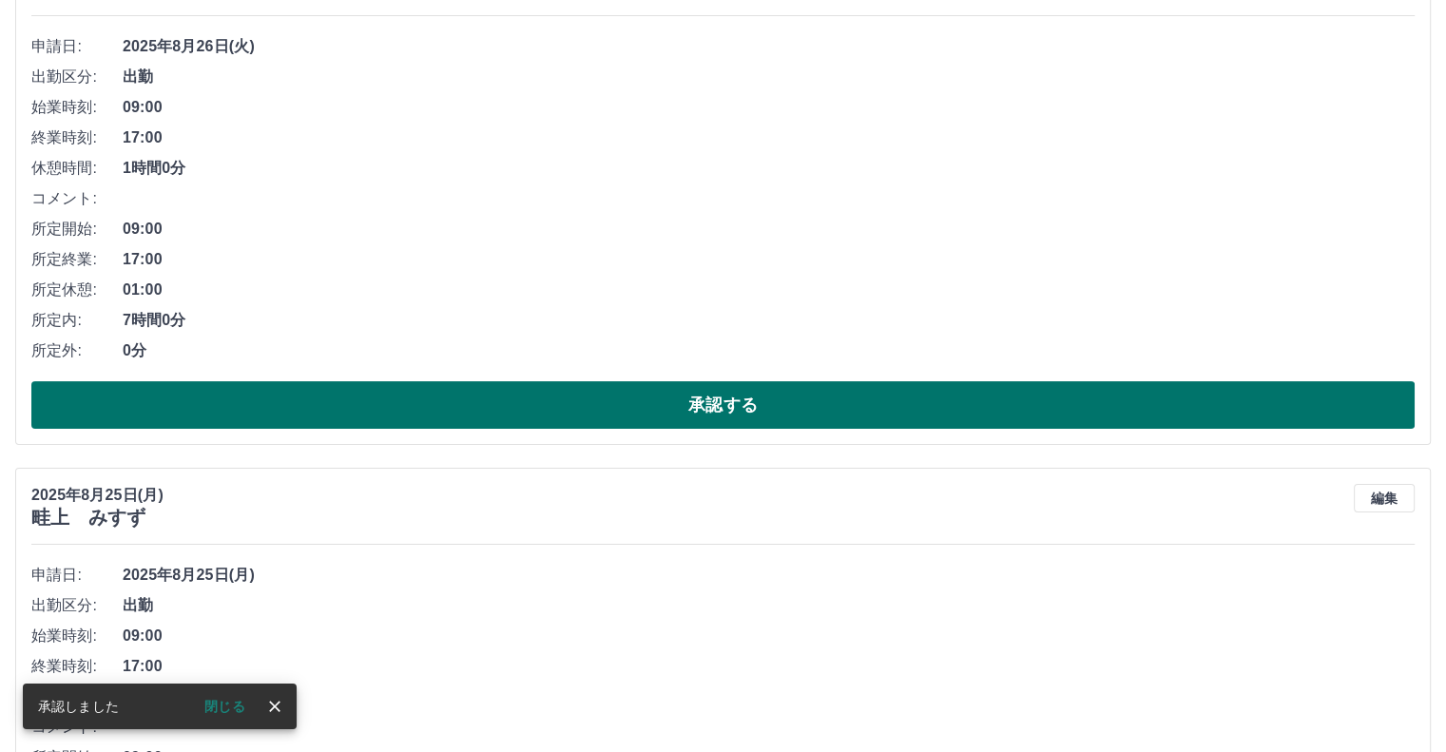 The height and width of the screenshot is (752, 1446). What do you see at coordinates (77, 260) in the screenshot?
I see `span: 所定終業:` at bounding box center [77, 260].